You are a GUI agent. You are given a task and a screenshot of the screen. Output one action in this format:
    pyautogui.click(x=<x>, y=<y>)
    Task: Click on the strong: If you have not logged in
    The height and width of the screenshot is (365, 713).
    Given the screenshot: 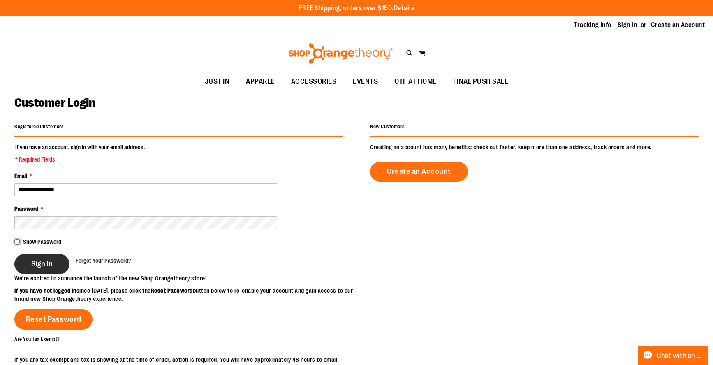 What is the action you would take?
    pyautogui.click(x=45, y=291)
    